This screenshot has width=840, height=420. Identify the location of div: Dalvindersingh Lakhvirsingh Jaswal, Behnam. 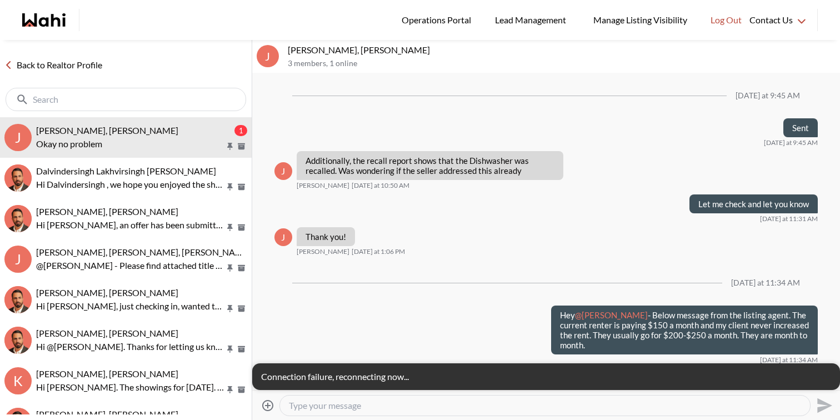
(18, 178).